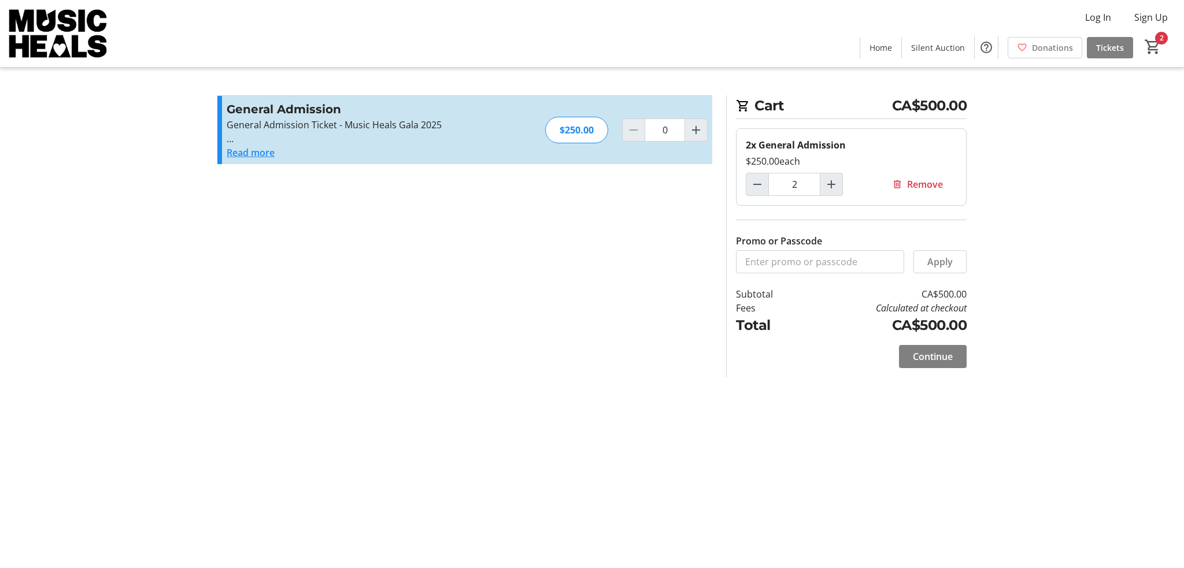 This screenshot has width=1184, height=568. Describe the element at coordinates (851, 145) in the screenshot. I see `div: 2x General Admission` at that location.